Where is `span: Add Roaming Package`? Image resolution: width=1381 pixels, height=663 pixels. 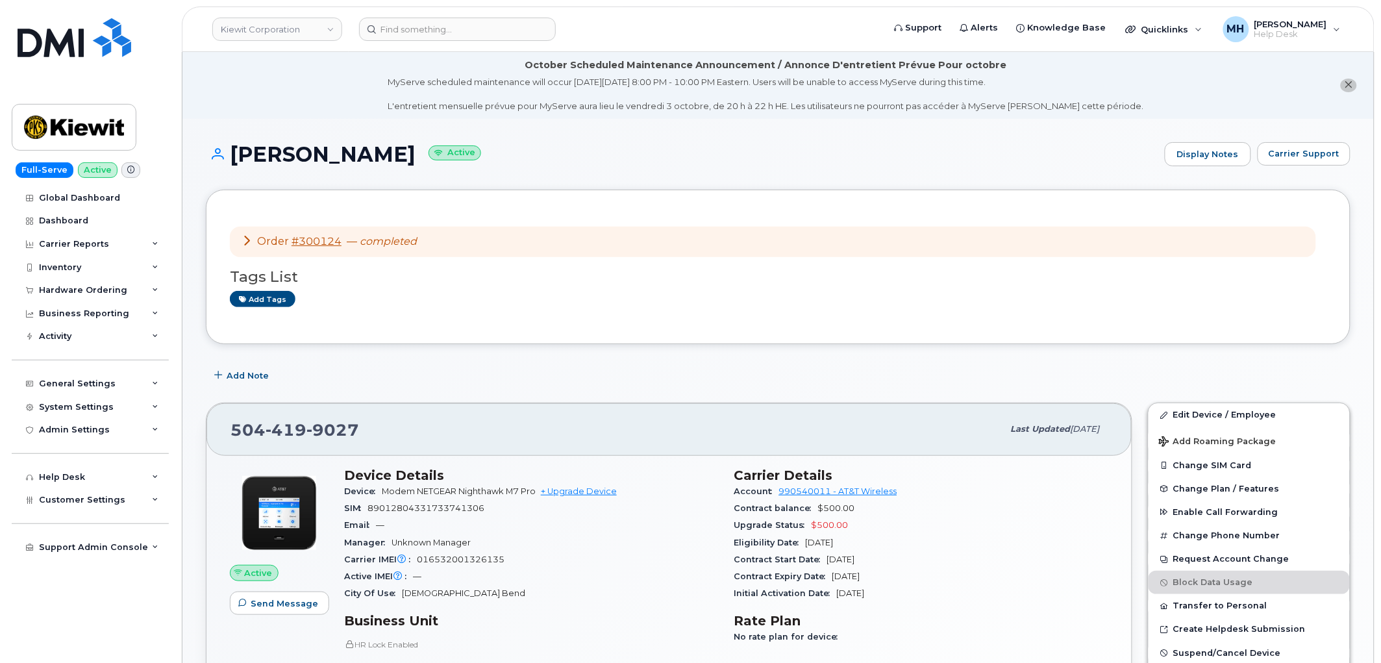
span: Add Roaming Package is located at coordinates (1218, 442).